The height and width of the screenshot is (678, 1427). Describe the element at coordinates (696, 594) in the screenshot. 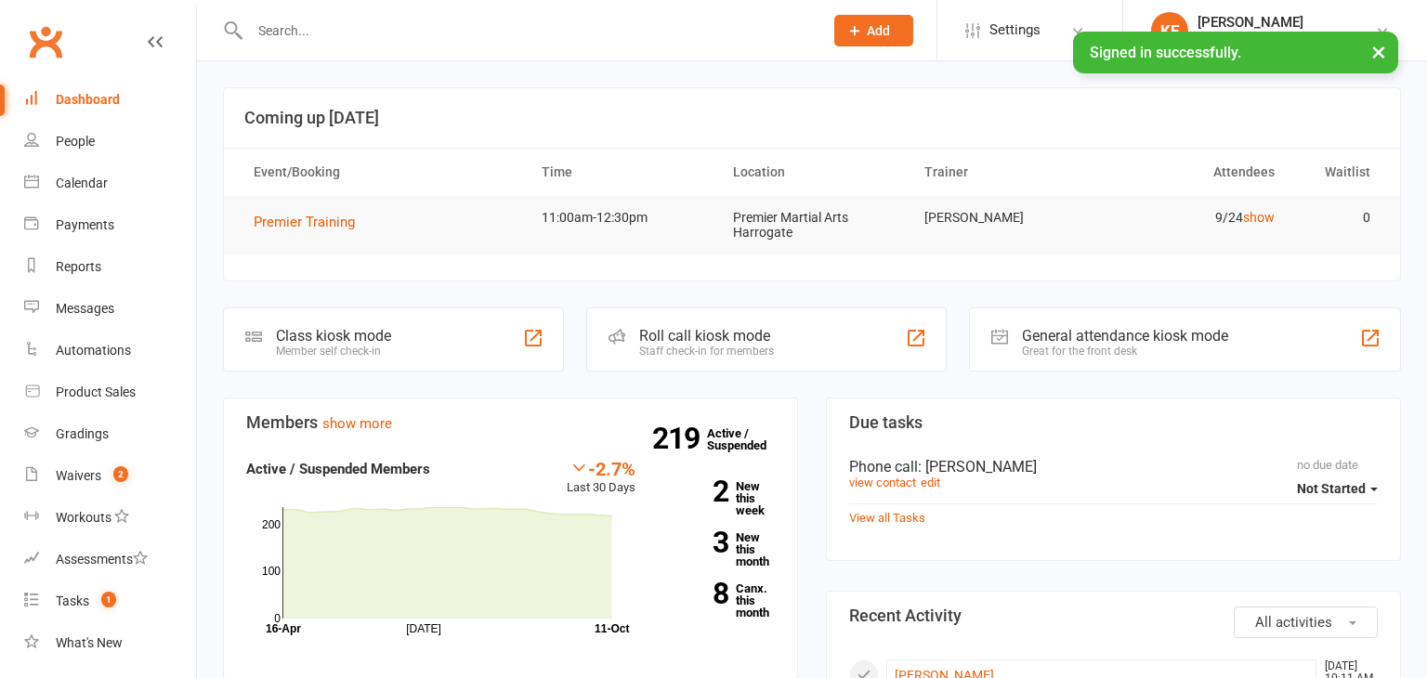

I see `strong: 8` at that location.